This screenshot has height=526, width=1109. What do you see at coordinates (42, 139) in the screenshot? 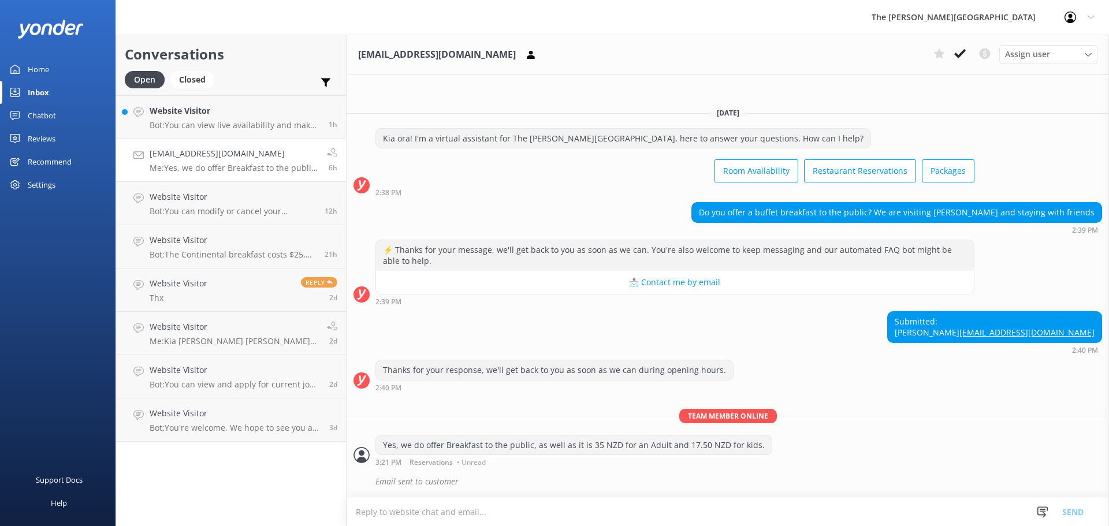
I see `div: Reviews` at bounding box center [42, 139].